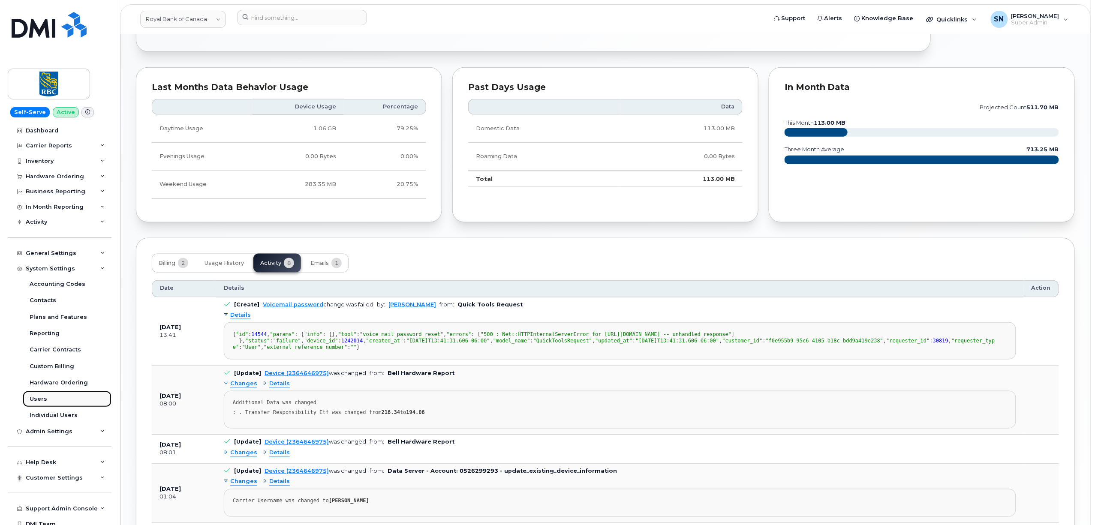 The width and height of the screenshot is (1095, 525). I want to click on span: "external_reference_number", so click(305, 347).